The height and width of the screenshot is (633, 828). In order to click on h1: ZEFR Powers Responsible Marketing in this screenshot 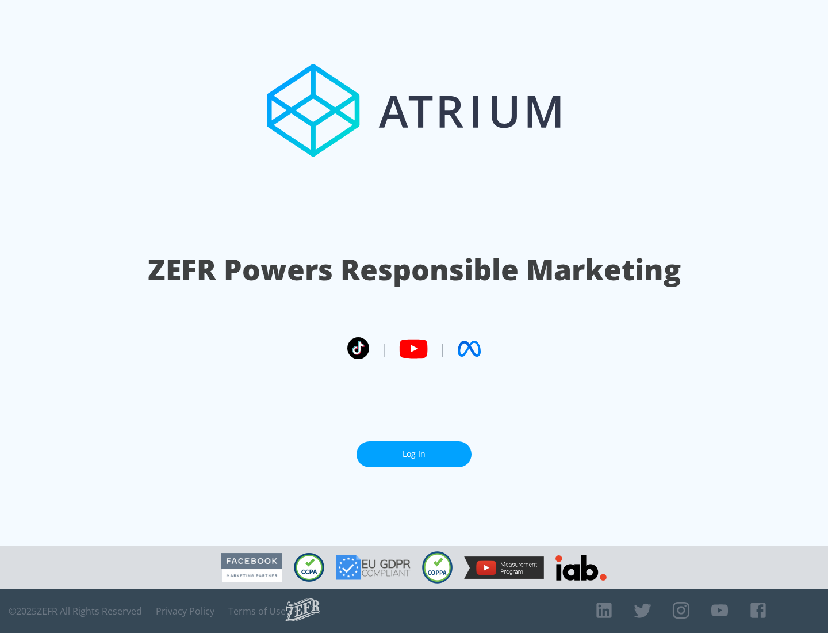, I will do `click(414, 269)`.